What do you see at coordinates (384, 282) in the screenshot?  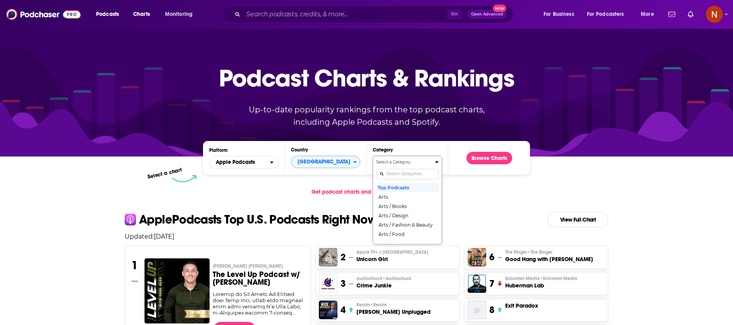 I see `a: audiochuck•AudiochuckCrime Junkie` at bounding box center [384, 282].